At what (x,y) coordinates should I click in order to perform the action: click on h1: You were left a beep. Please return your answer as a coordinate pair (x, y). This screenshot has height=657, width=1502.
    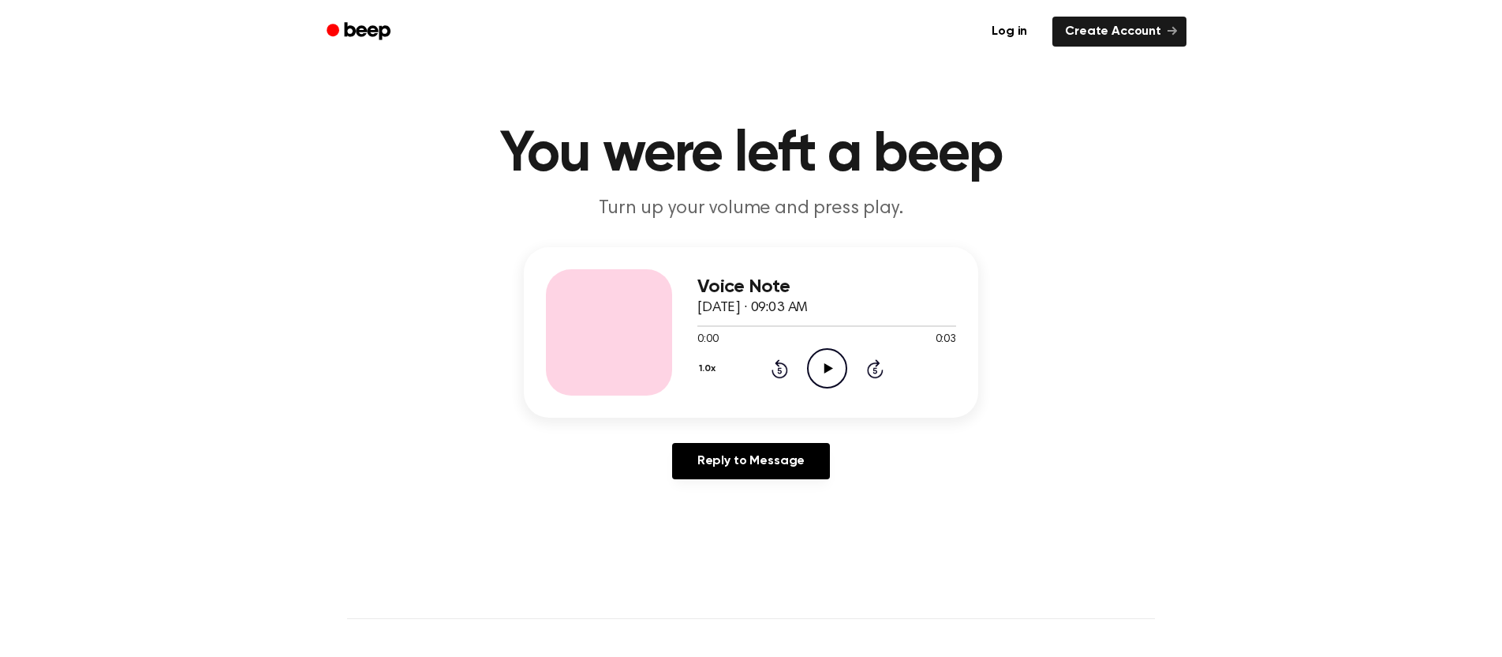
    Looking at the image, I should click on (751, 155).